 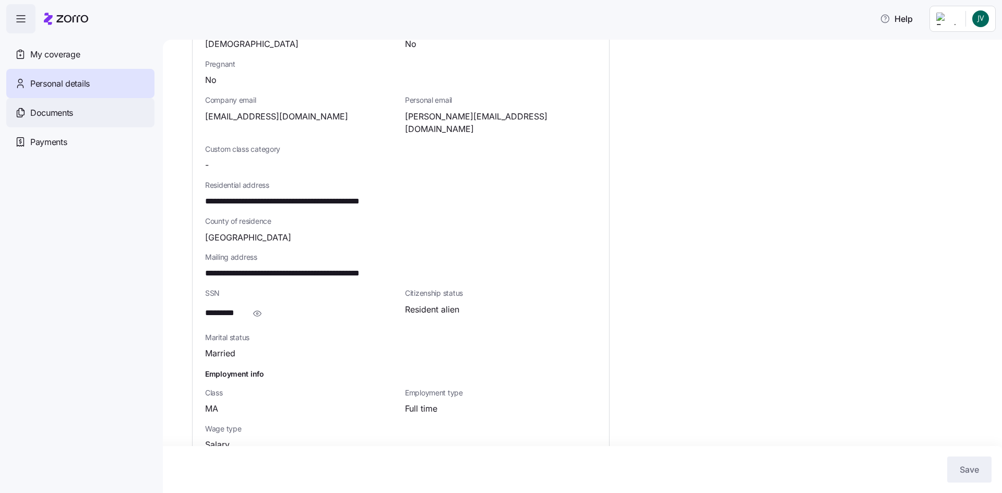 What do you see at coordinates (217, 445) in the screenshot?
I see `span: Salary` at bounding box center [217, 445].